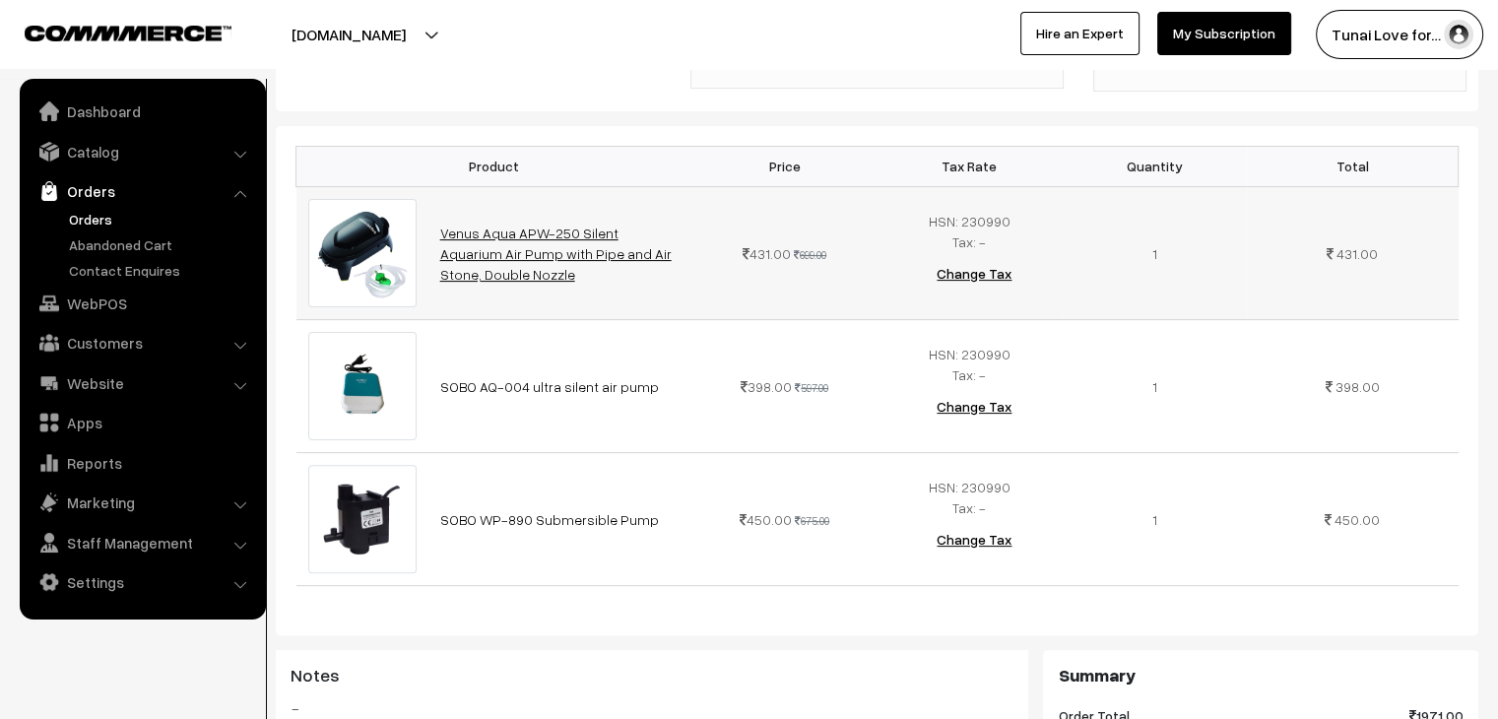 The height and width of the screenshot is (719, 1498). What do you see at coordinates (556, 253) in the screenshot?
I see `a: Venus Aqua APW-250 Silent Aquarium Air Pump with Pipe and Air Stone, Double Nozzle` at bounding box center [556, 253].